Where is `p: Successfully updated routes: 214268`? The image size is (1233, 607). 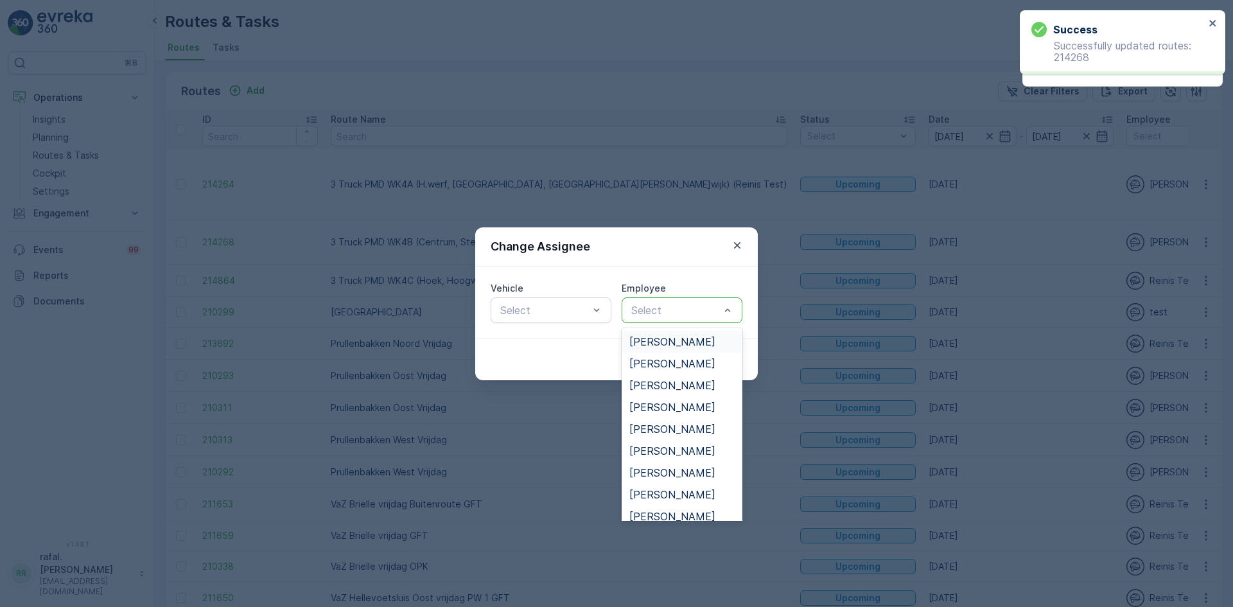 p: Successfully updated routes: 214268 is located at coordinates (1118, 51).